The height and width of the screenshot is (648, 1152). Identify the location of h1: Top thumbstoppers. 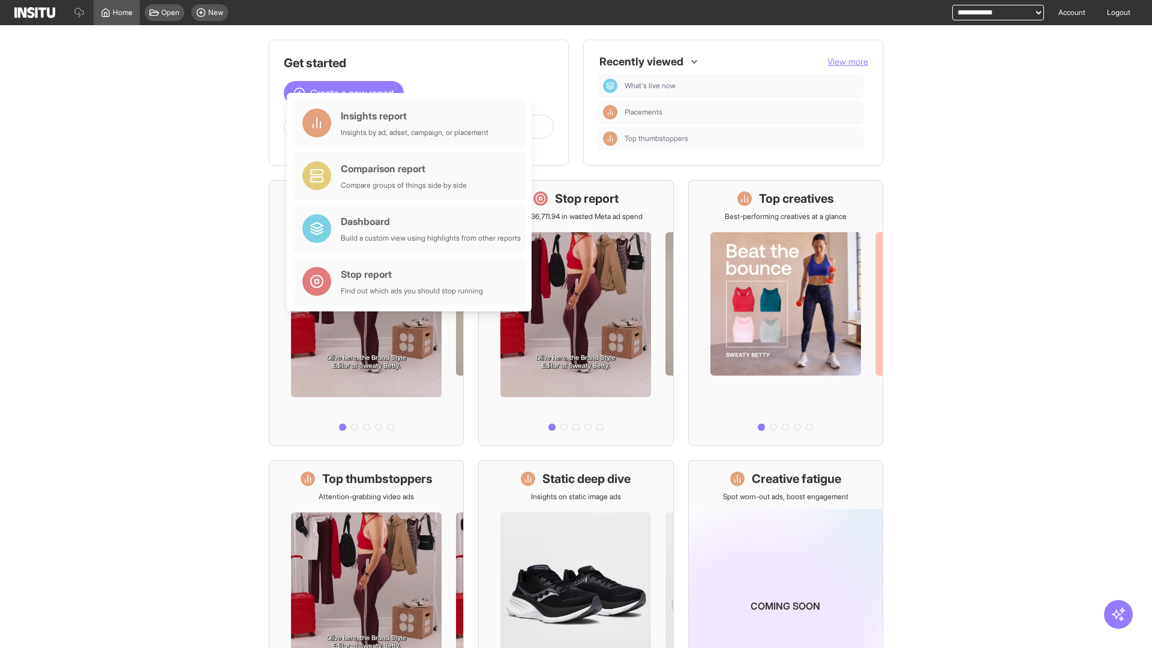
(377, 479).